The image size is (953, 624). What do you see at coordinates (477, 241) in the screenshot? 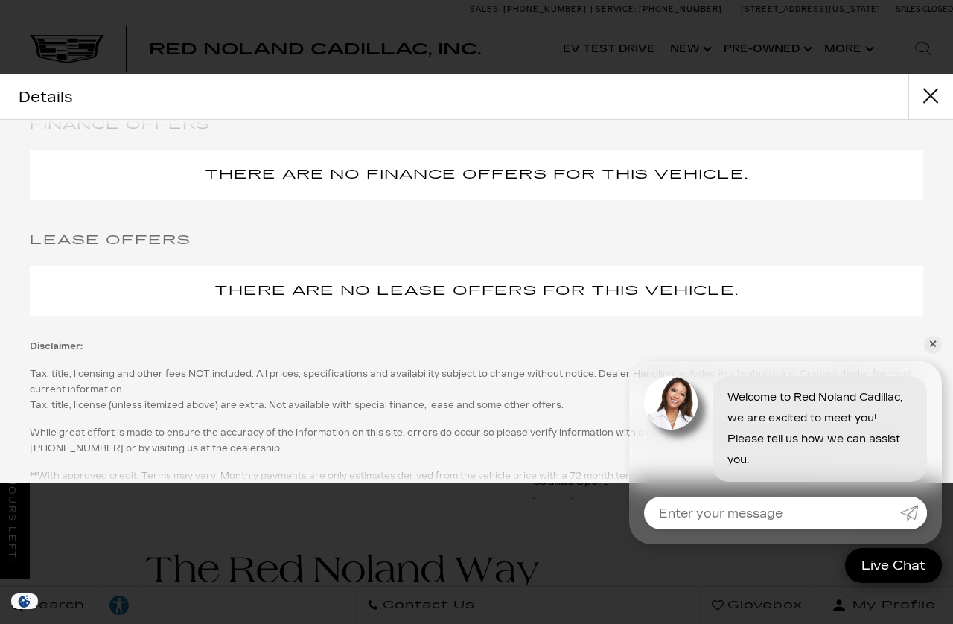
I see `h5: Lease Offers` at bounding box center [477, 241].